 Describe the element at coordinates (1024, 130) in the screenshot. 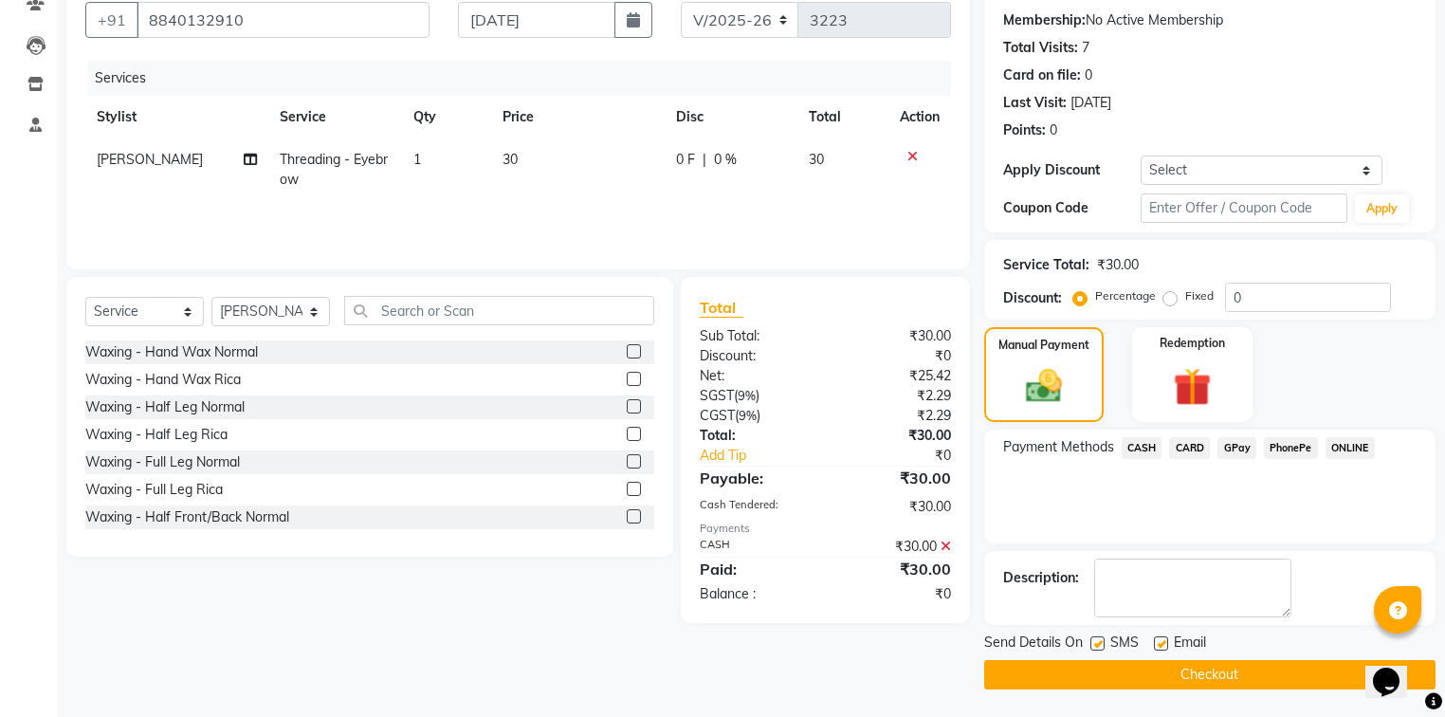

I see `div: Points:` at that location.